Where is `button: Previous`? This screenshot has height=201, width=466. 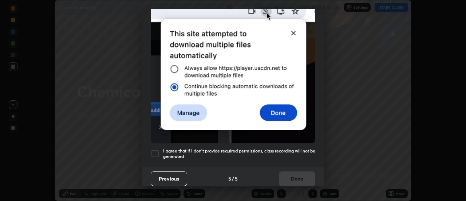 button: Previous is located at coordinates (169, 179).